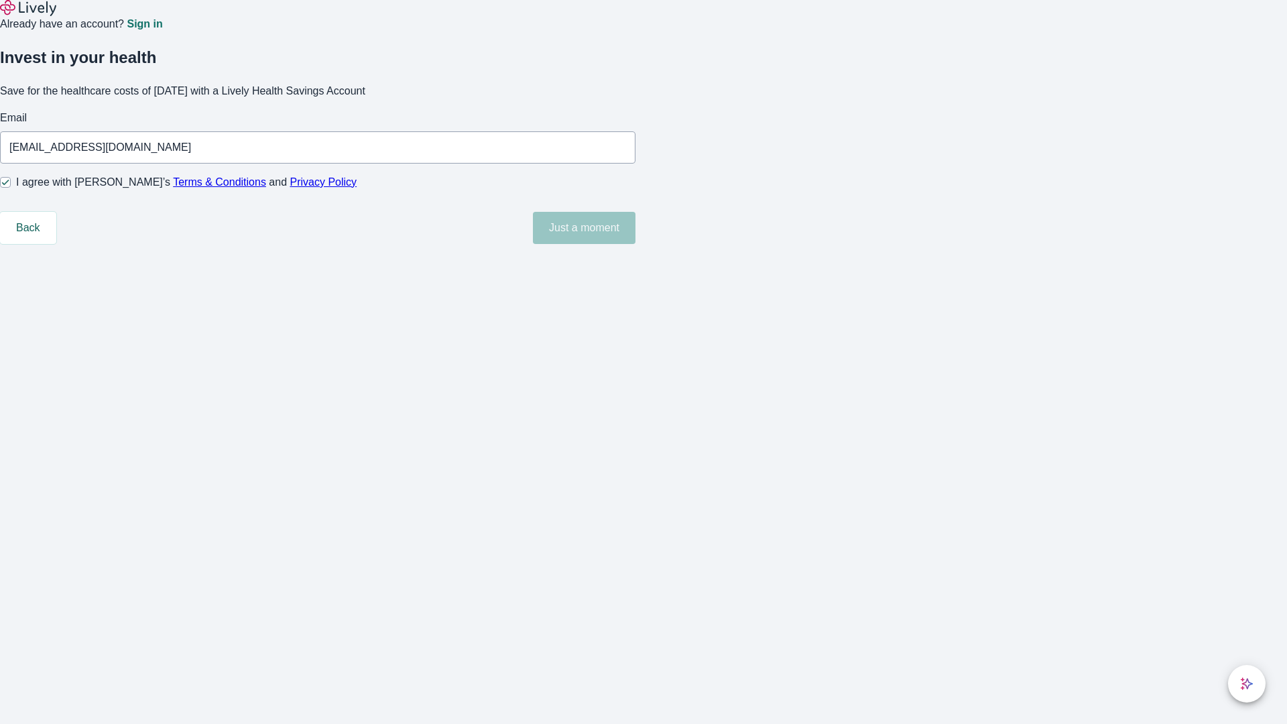  What do you see at coordinates (1247, 684) in the screenshot?
I see `button: chat` at bounding box center [1247, 684].